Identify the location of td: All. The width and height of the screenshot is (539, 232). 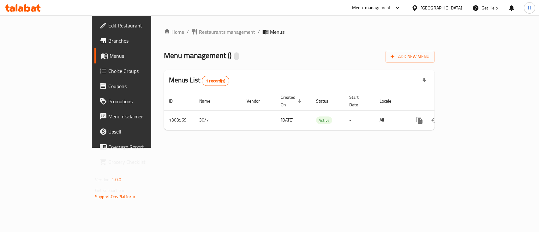
(391, 120).